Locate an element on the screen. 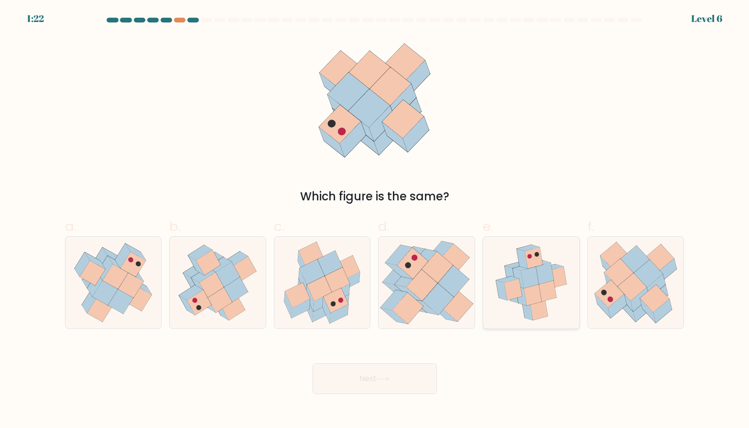 This screenshot has height=428, width=749. span: c. is located at coordinates (279, 226).